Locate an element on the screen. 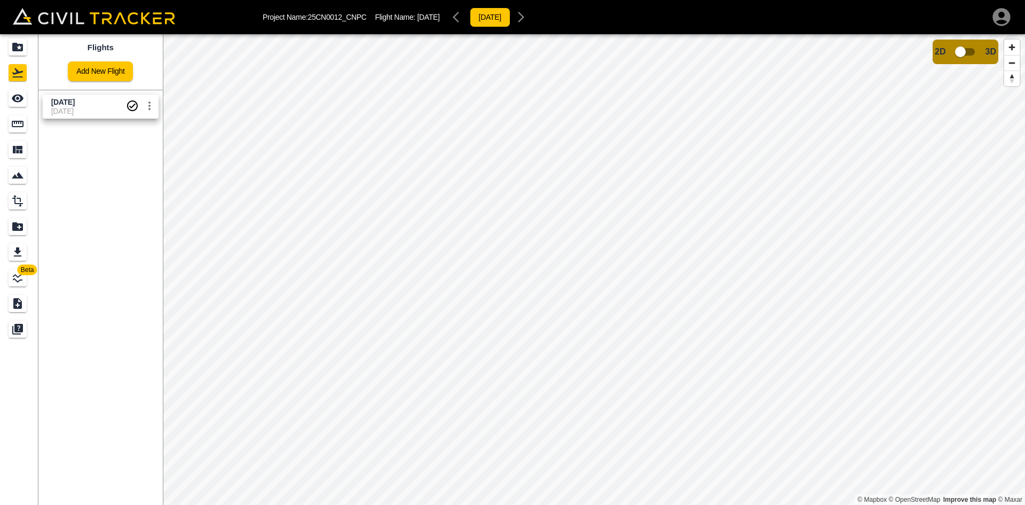 The width and height of the screenshot is (1025, 505). button: Reset bearing to north is located at coordinates (1012, 78).